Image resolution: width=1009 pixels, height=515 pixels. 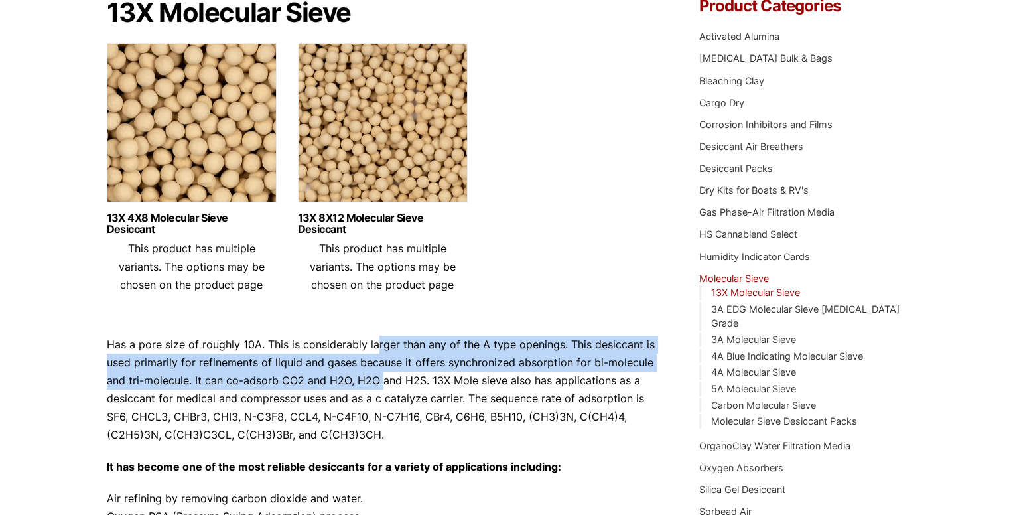 I want to click on a: 3A Molecular Sieve, so click(x=753, y=339).